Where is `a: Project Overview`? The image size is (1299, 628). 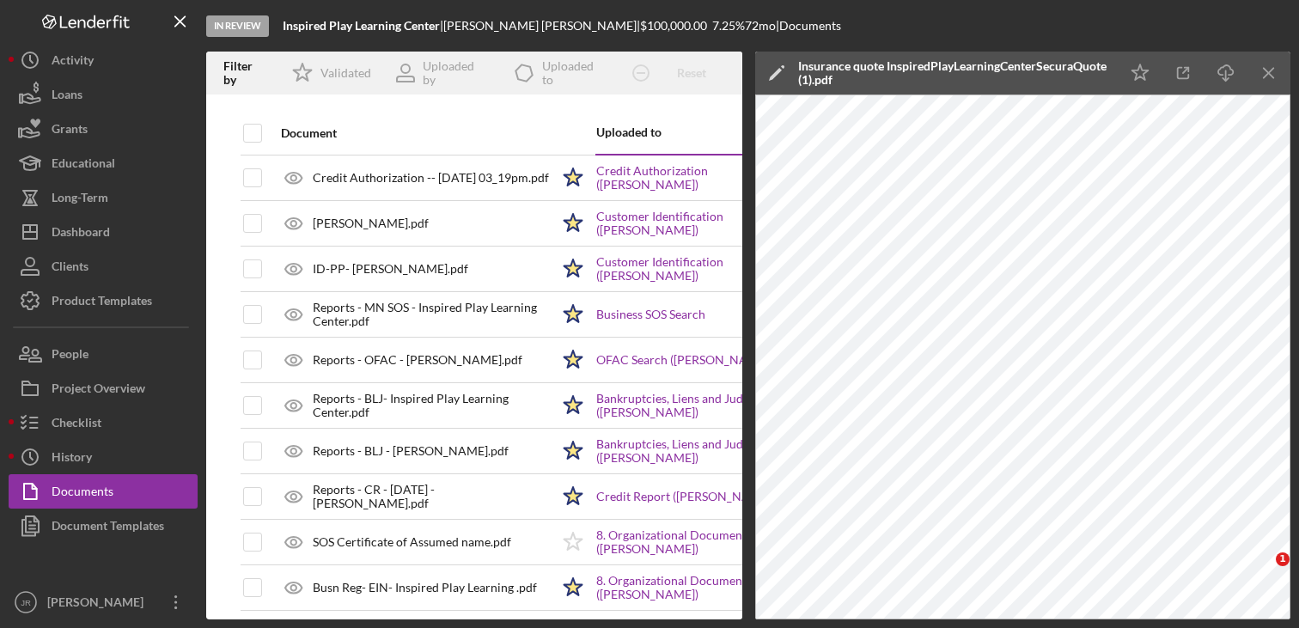
a: Project Overview is located at coordinates (103, 388).